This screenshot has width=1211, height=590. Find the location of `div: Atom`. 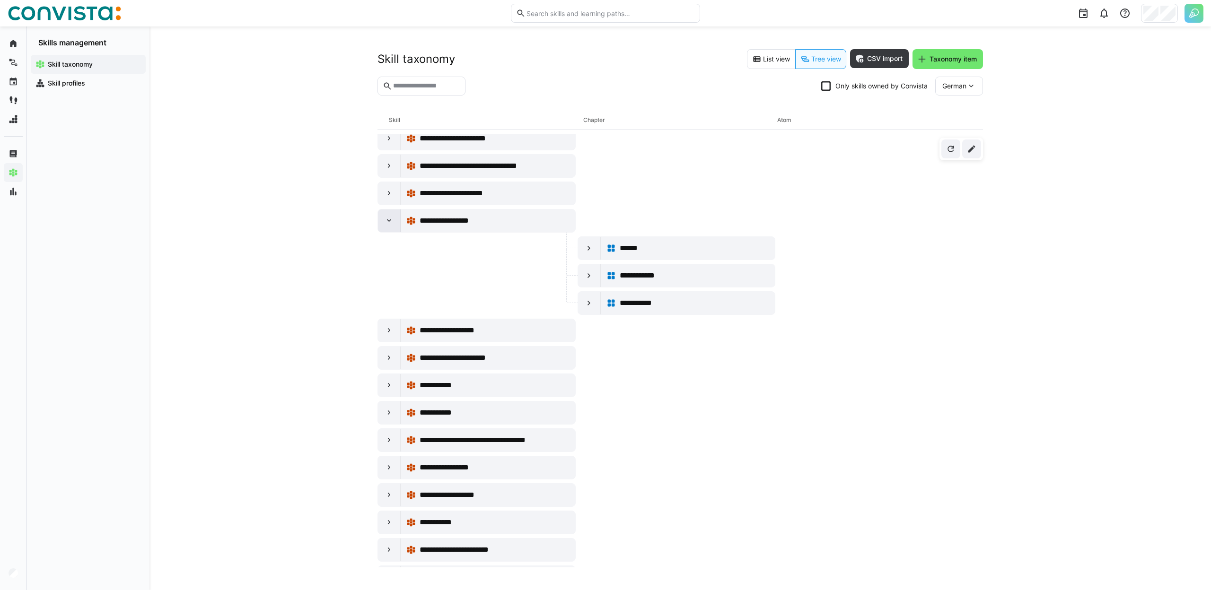

div: Atom is located at coordinates (874, 120).